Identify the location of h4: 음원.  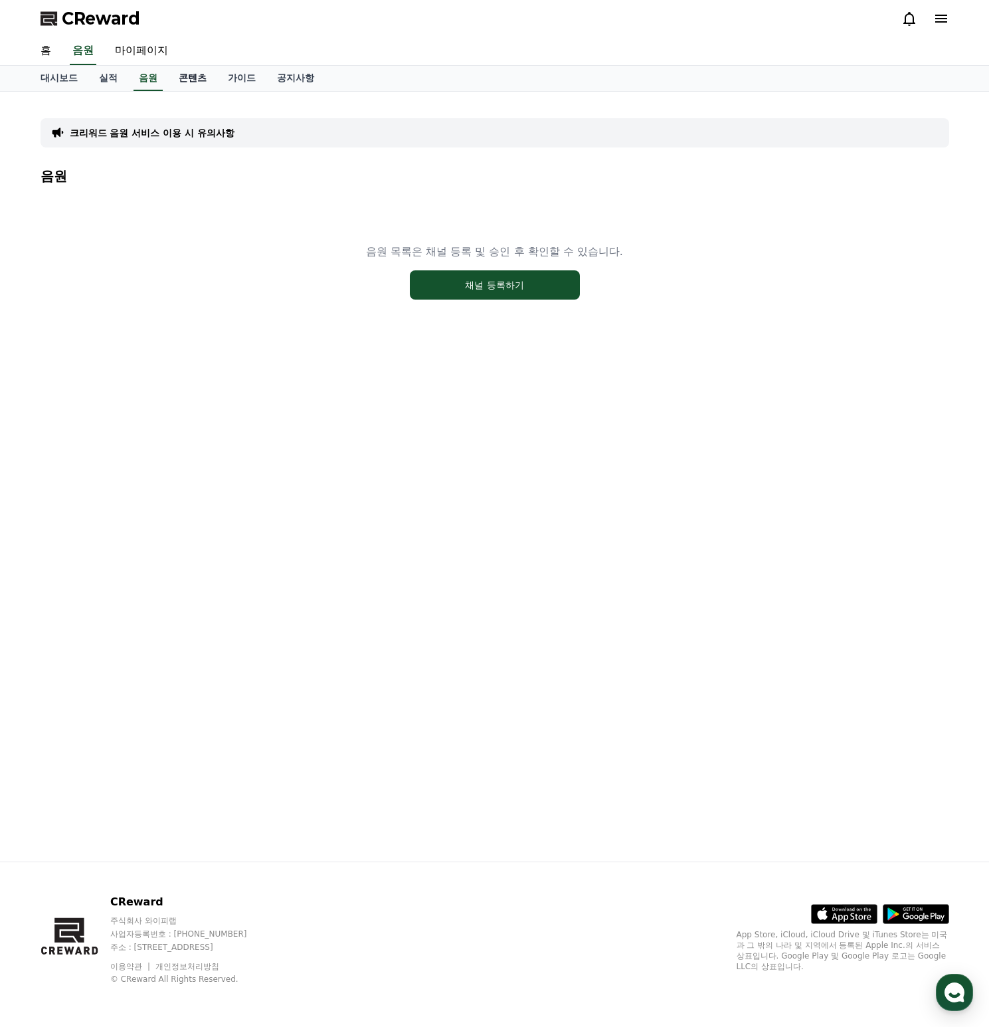
(495, 176).